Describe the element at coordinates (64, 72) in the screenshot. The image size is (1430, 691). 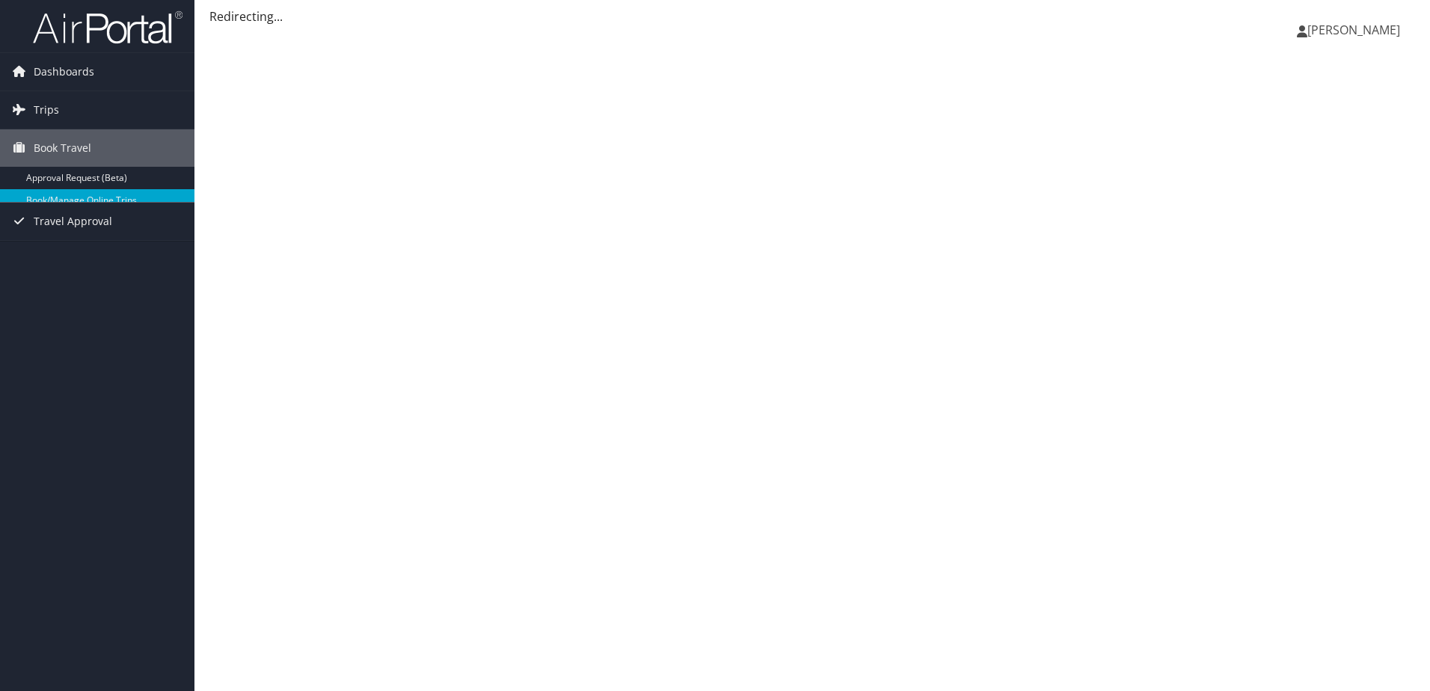
I see `span: Dashboards` at that location.